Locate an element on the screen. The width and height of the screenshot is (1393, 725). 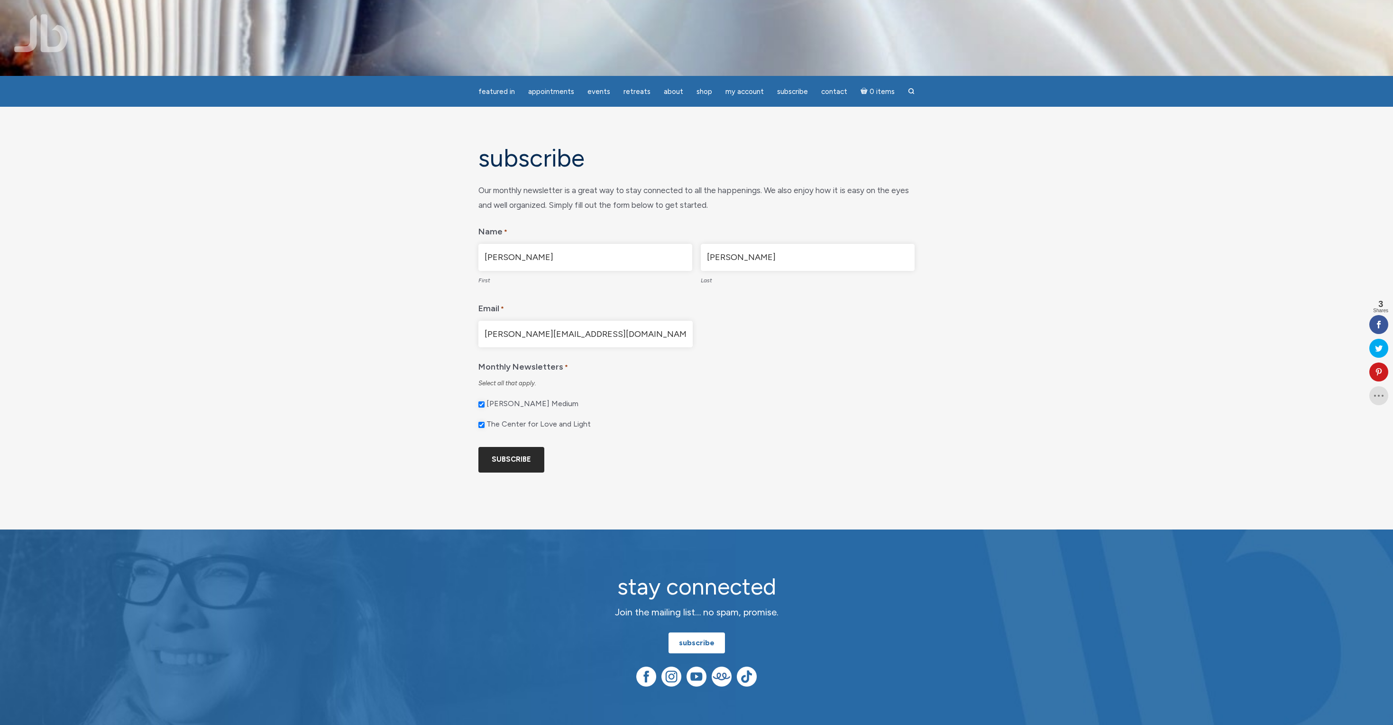
img: TikTok is located at coordinates (747, 676).